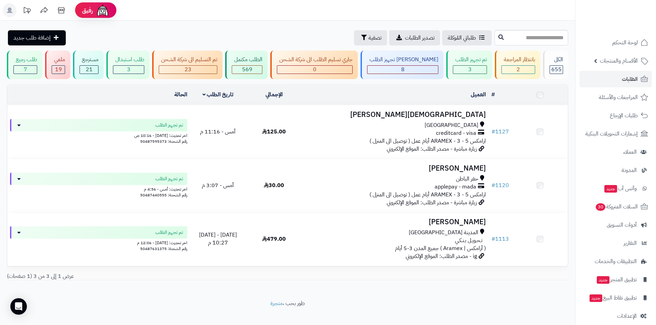 The height and width of the screenshot is (325, 656). What do you see at coordinates (600, 207) in the screenshot?
I see `span: 30` at bounding box center [600, 207].